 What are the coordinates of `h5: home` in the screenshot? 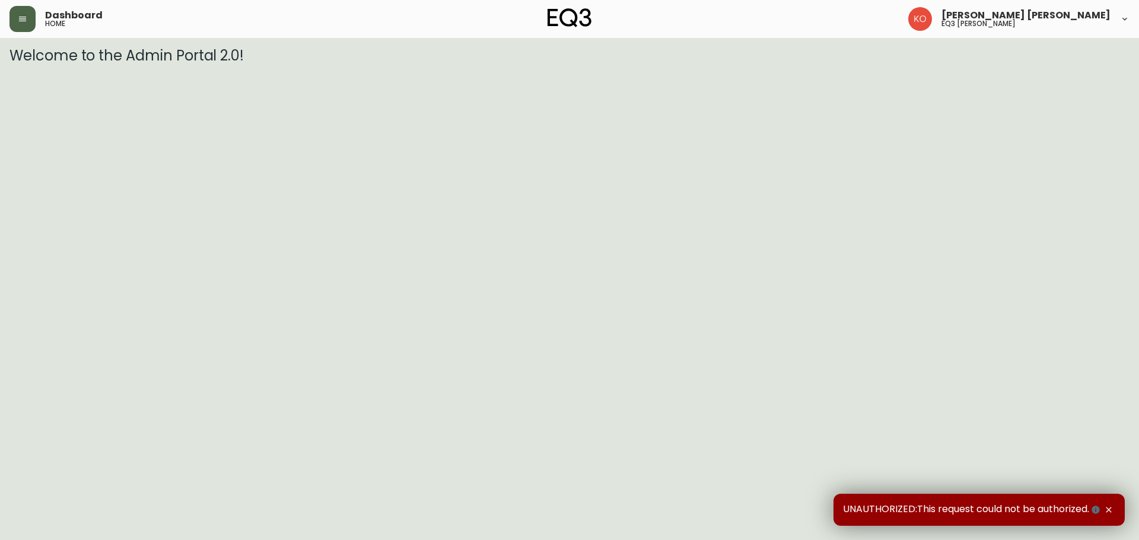 It's located at (55, 24).